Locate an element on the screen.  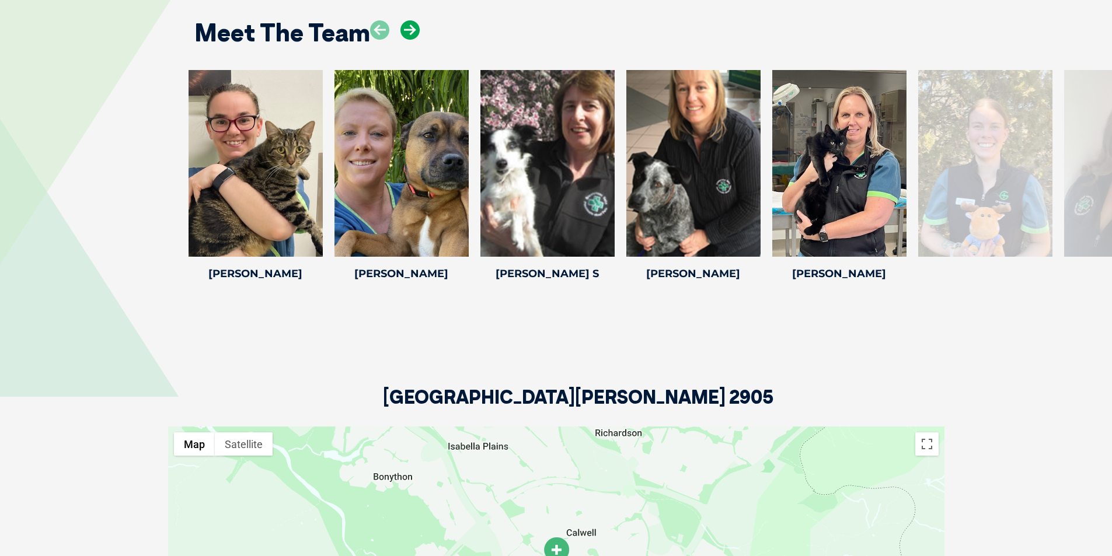
h2: Meet The Team is located at coordinates (282, 33).